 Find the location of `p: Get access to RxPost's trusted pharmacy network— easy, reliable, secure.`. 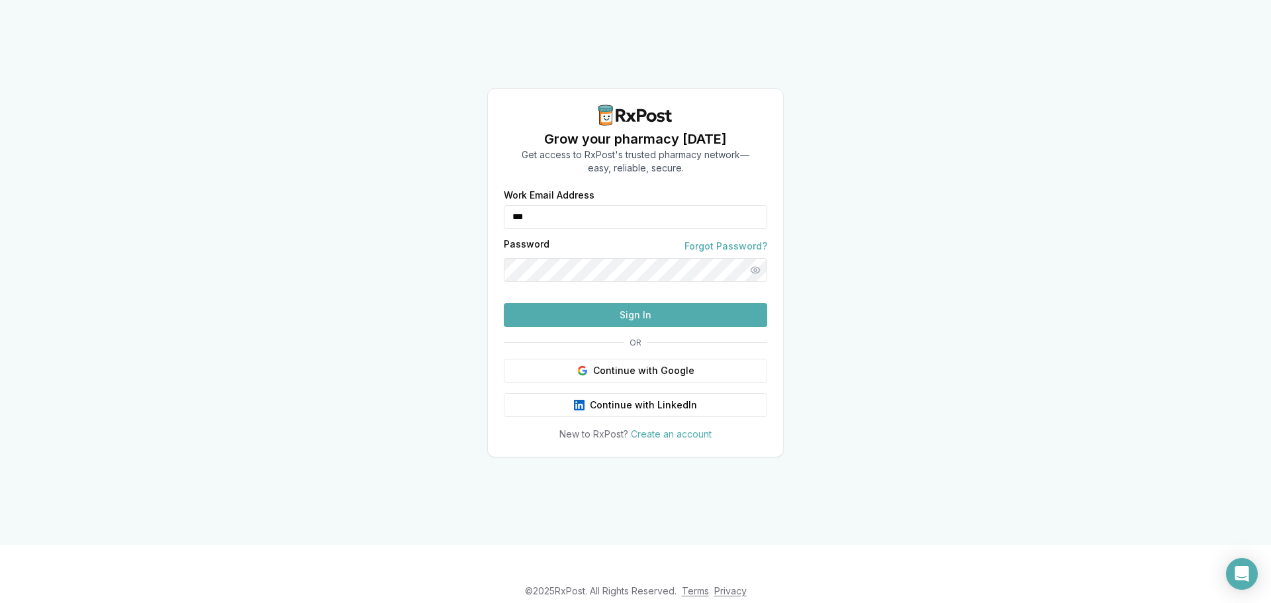

p: Get access to RxPost's trusted pharmacy network— easy, reliable, secure. is located at coordinates (636, 162).